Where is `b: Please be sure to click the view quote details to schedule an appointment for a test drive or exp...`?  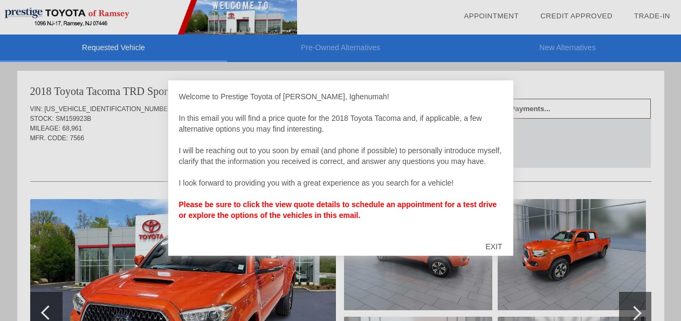 b: Please be sure to click the view quote details to schedule an appointment for a test drive or exp... is located at coordinates (338, 210).